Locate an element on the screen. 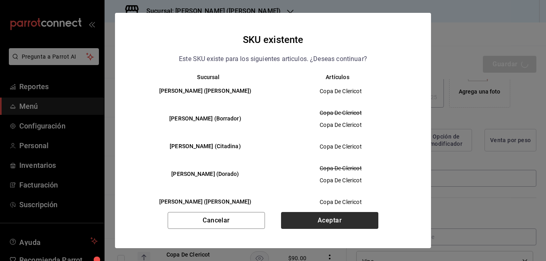 This screenshot has height=261, width=546. th: Artículos is located at coordinates (343, 77).